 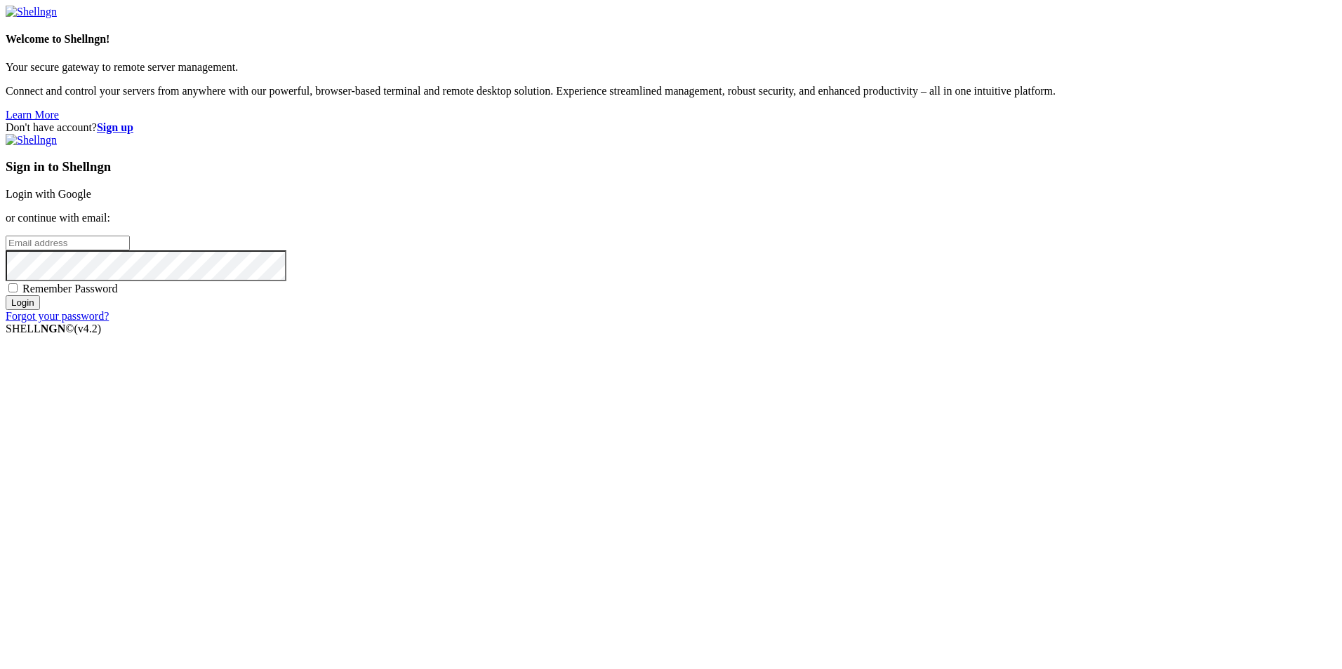 I want to click on strong: Sign up, so click(x=115, y=127).